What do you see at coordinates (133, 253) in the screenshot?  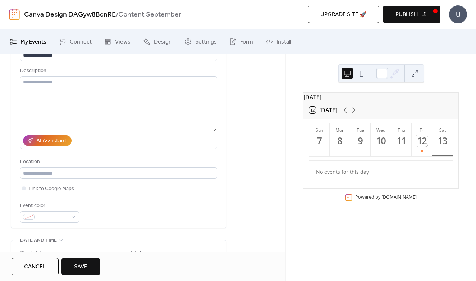 I see `div: End date` at bounding box center [133, 253].